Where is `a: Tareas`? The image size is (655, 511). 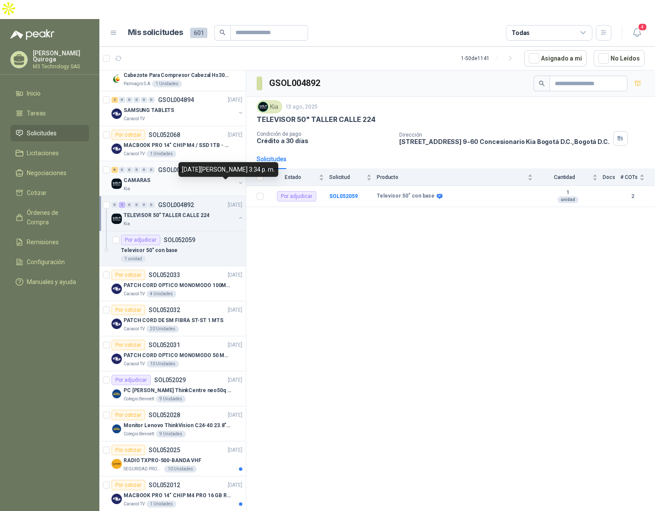 a: Tareas is located at coordinates (50, 113).